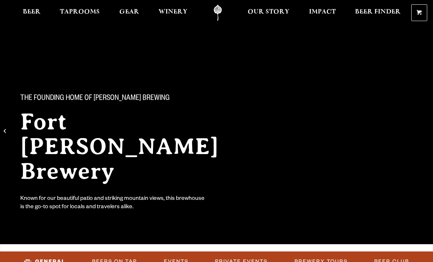 The image size is (433, 262). What do you see at coordinates (268, 12) in the screenshot?
I see `span: Our Story` at bounding box center [268, 12].